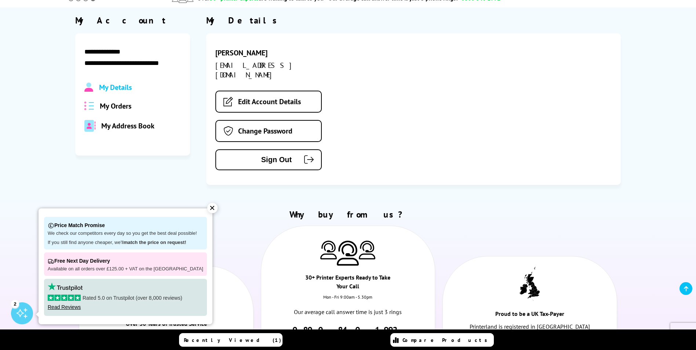 Image resolution: width=696 pixels, height=350 pixels. Describe the element at coordinates (89, 106) in the screenshot. I see `img: all-order.svg` at that location.